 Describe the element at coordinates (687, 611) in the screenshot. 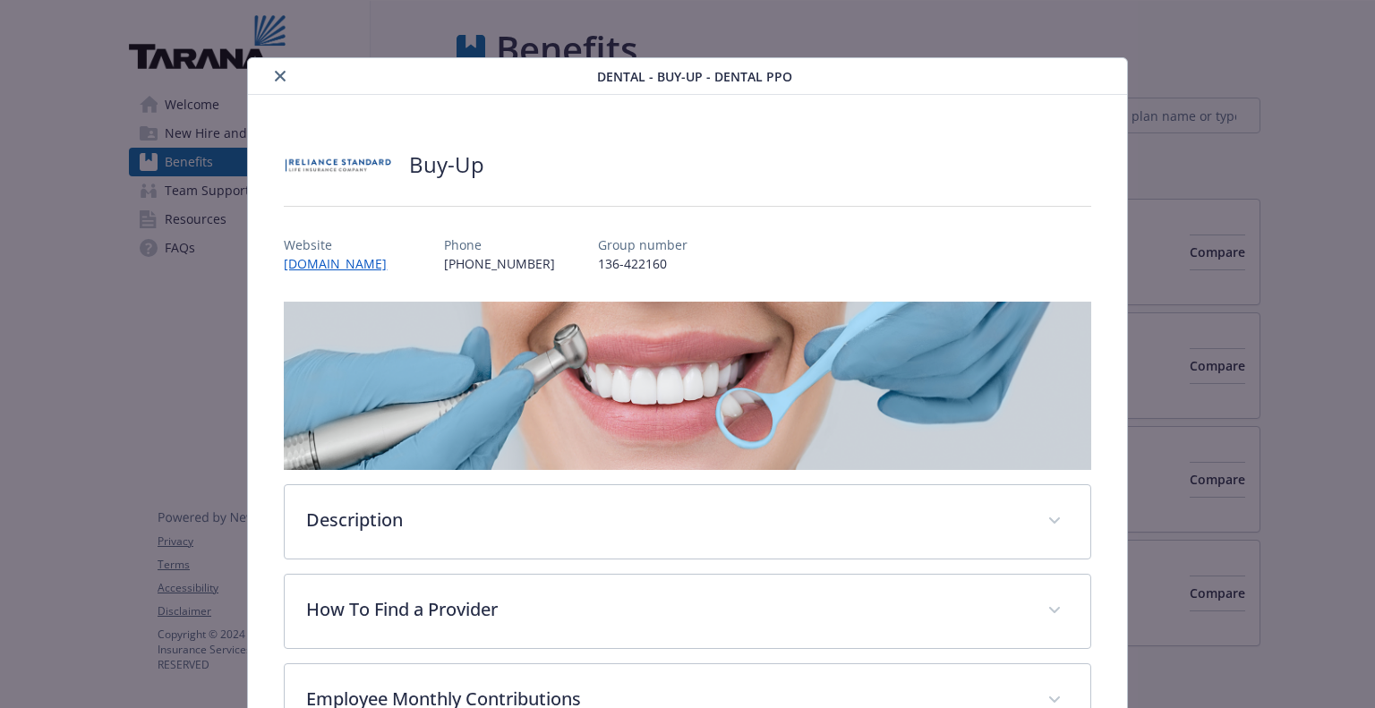

I see `div: How To Find a Provider` at that location.